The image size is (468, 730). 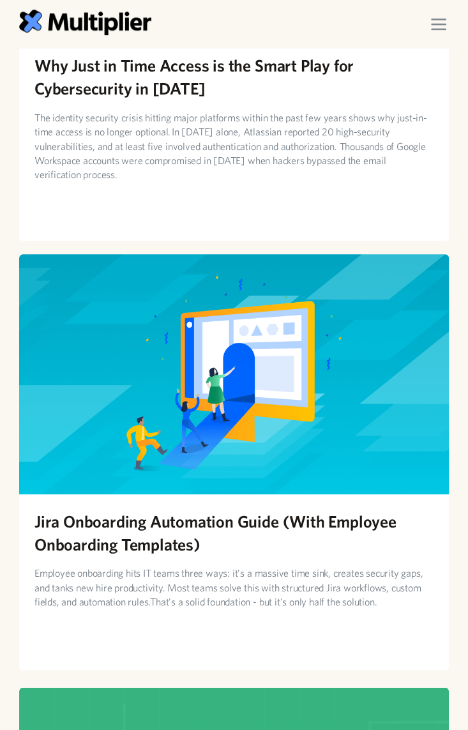 What do you see at coordinates (439, 24) in the screenshot?
I see `div: menu` at bounding box center [439, 24].